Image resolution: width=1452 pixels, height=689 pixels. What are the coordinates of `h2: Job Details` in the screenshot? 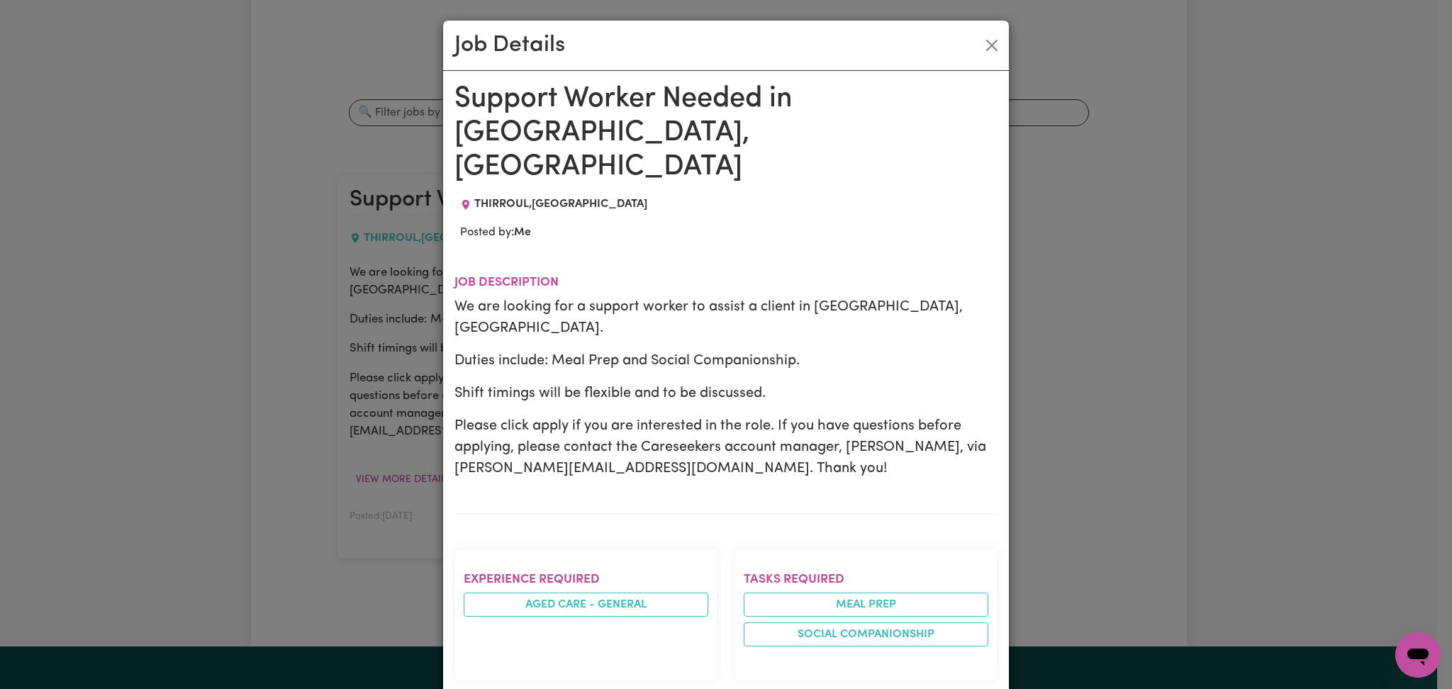 It's located at (510, 45).